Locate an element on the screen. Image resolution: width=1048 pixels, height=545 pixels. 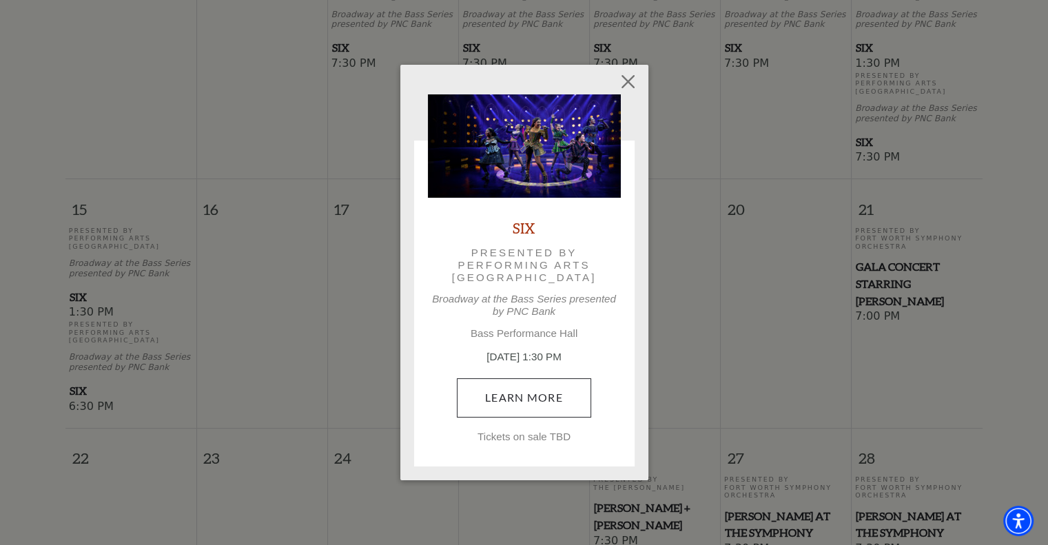
p: Broadway at the Bass Series presented by PNC Bank is located at coordinates (524, 305).